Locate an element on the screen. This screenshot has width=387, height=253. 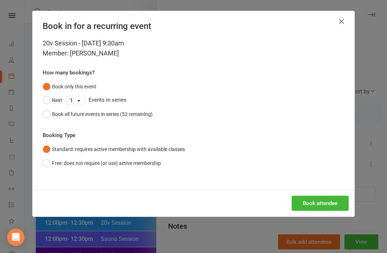
button: Book only this event is located at coordinates (69, 87).